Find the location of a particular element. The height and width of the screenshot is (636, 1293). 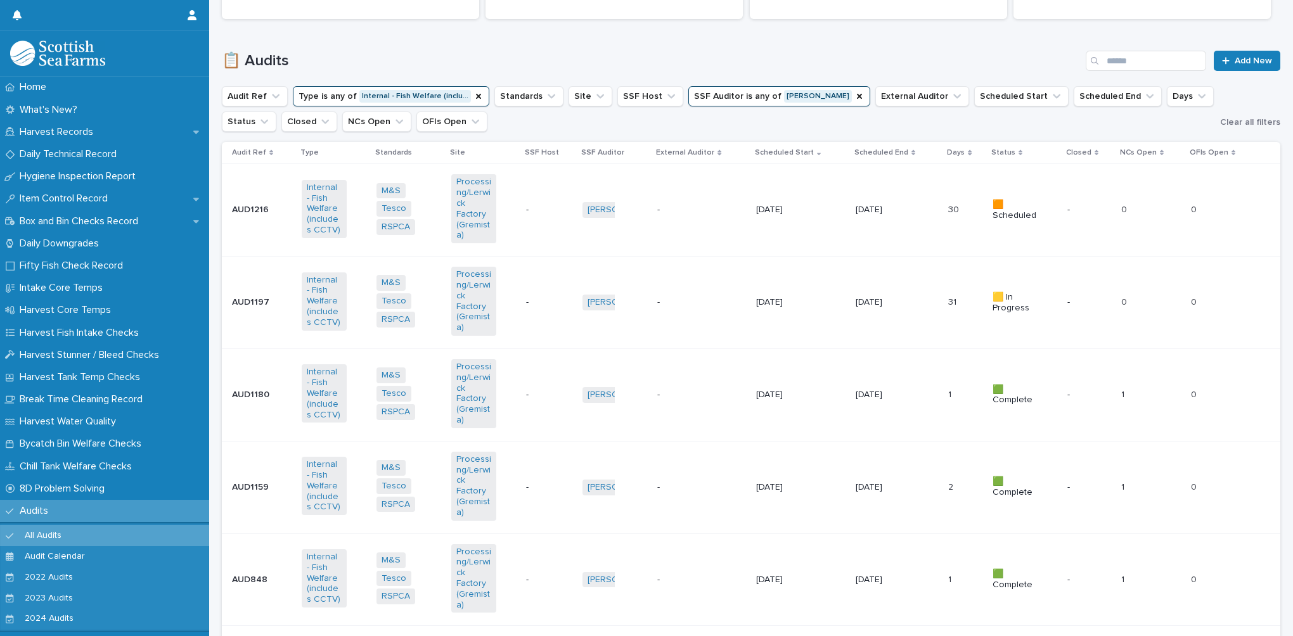

p: AUD1180 is located at coordinates (252, 394).